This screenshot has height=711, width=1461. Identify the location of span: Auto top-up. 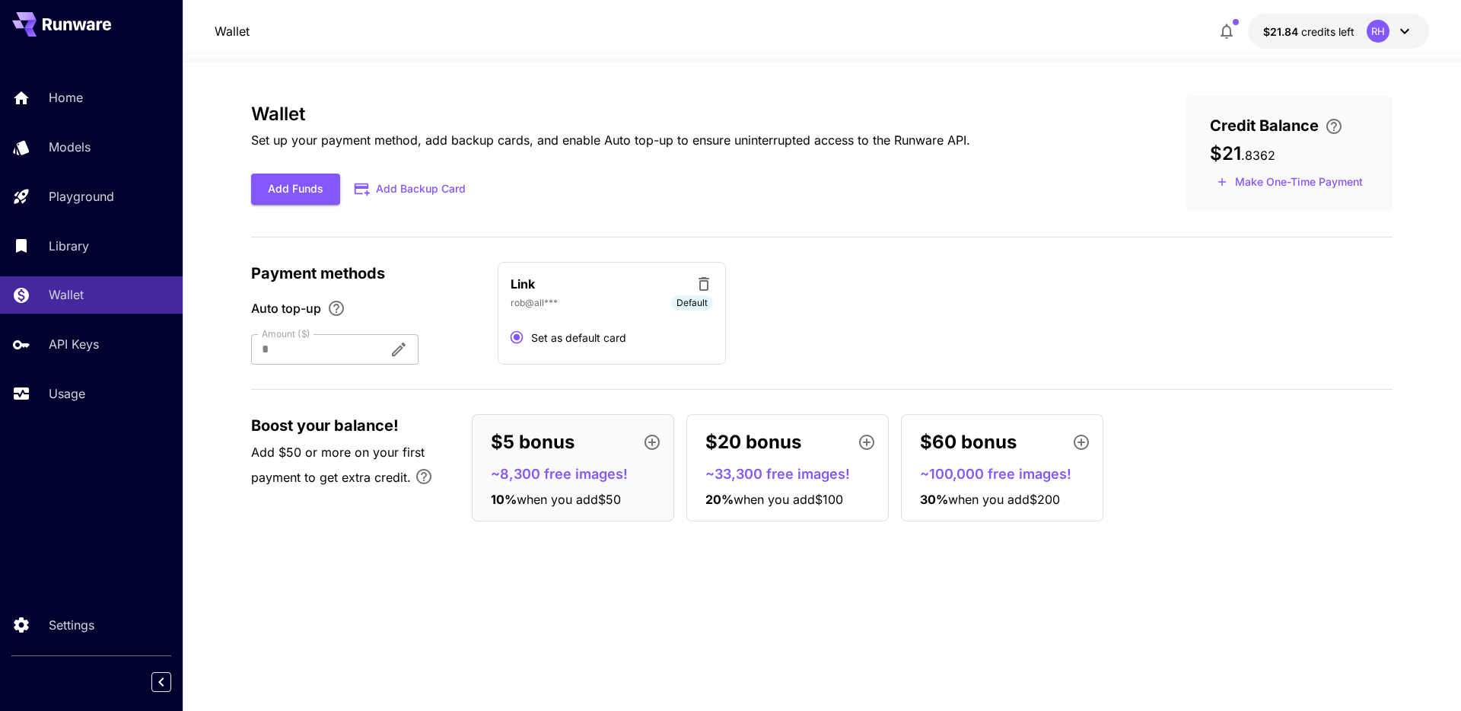
(286, 308).